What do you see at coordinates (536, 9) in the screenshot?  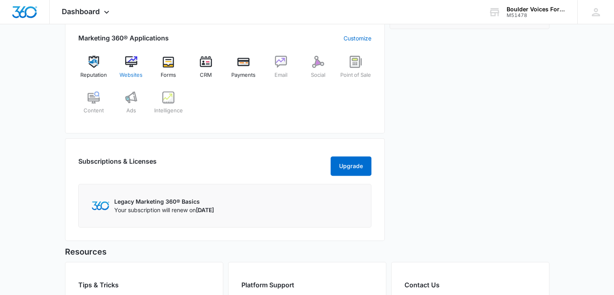 I see `div: account name` at bounding box center [536, 9].